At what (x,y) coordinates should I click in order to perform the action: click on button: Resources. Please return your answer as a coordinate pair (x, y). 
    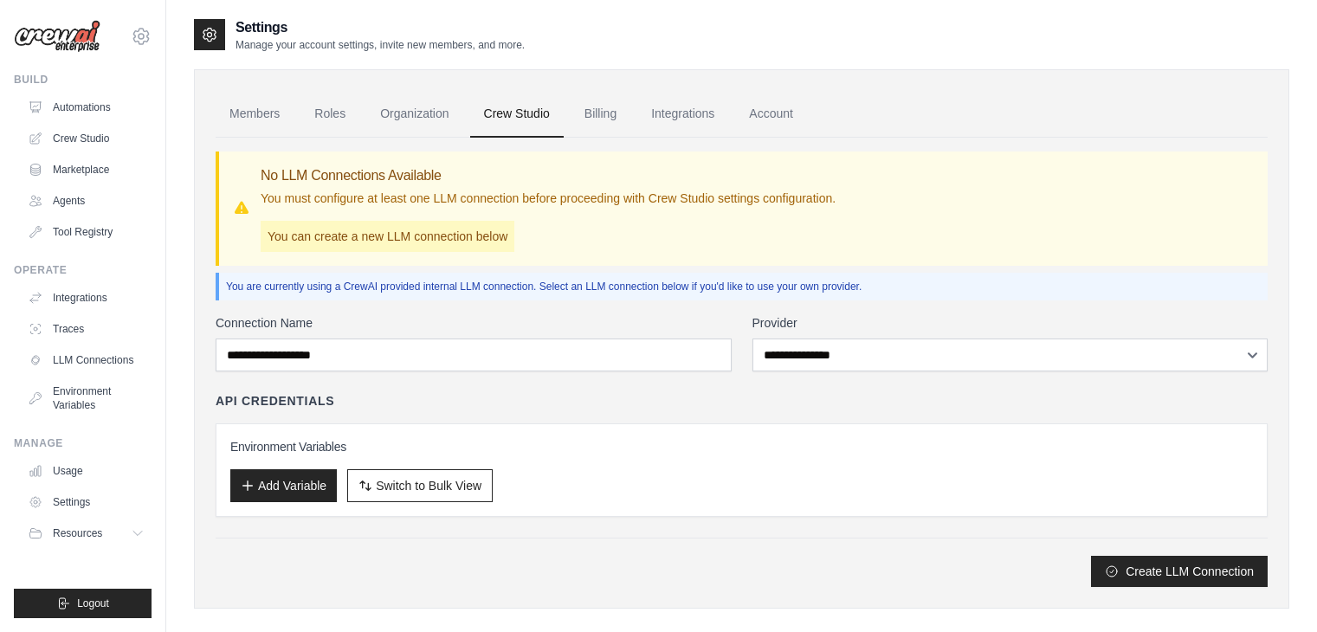
    Looking at the image, I should click on (86, 534).